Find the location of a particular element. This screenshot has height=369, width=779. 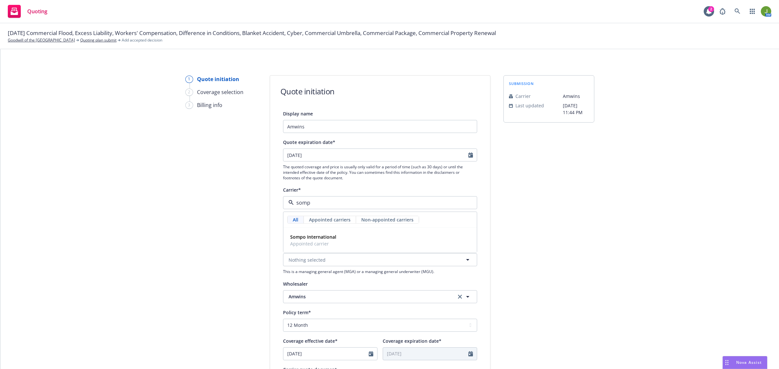

div: 1 is located at coordinates (189, 79).